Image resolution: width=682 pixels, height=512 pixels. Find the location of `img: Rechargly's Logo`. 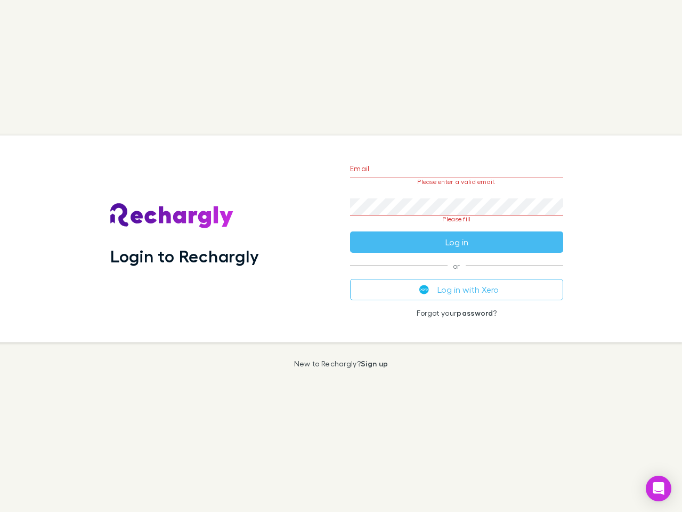

img: Rechargly's Logo is located at coordinates (172, 216).